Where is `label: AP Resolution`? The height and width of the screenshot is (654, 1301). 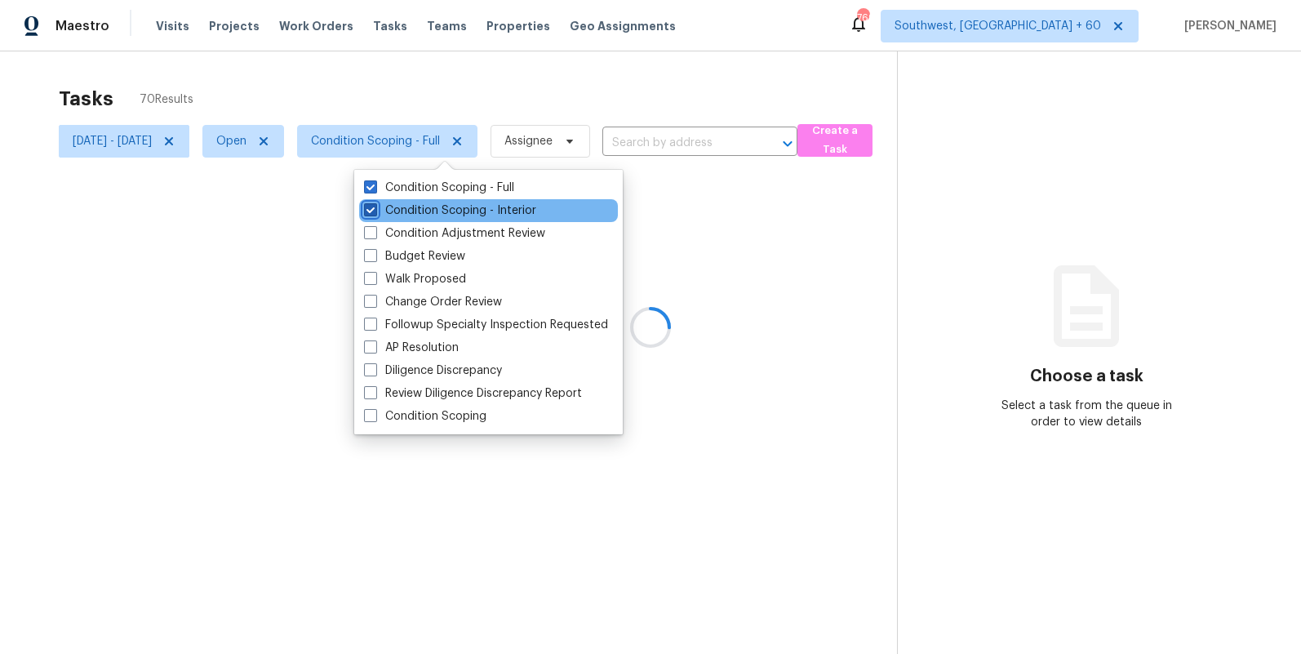 label: AP Resolution is located at coordinates (411, 348).